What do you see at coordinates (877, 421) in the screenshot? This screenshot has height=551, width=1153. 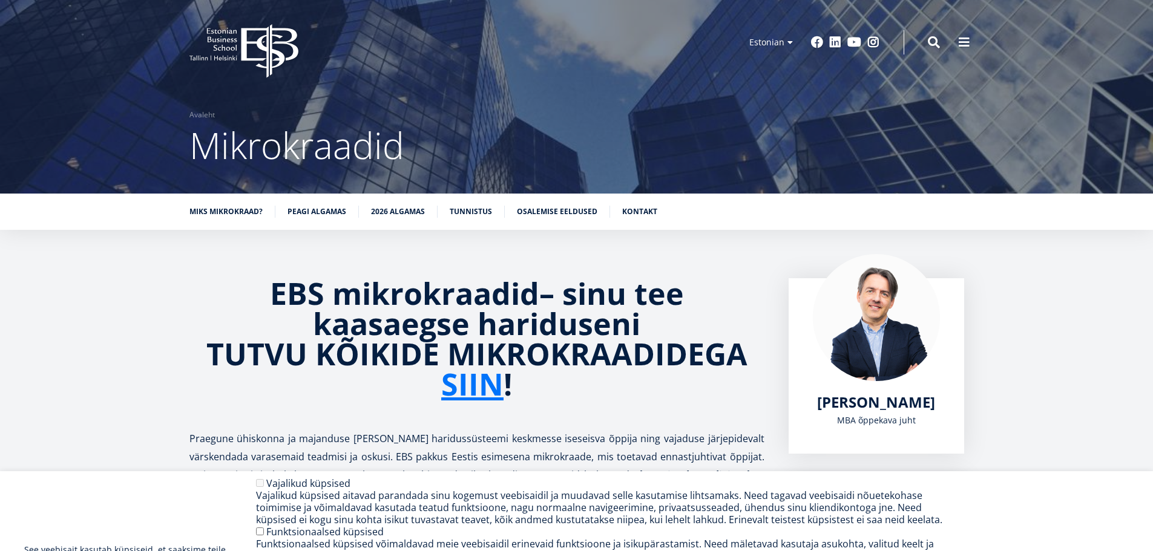 I see `div: MBA õppekava juht` at bounding box center [877, 421].